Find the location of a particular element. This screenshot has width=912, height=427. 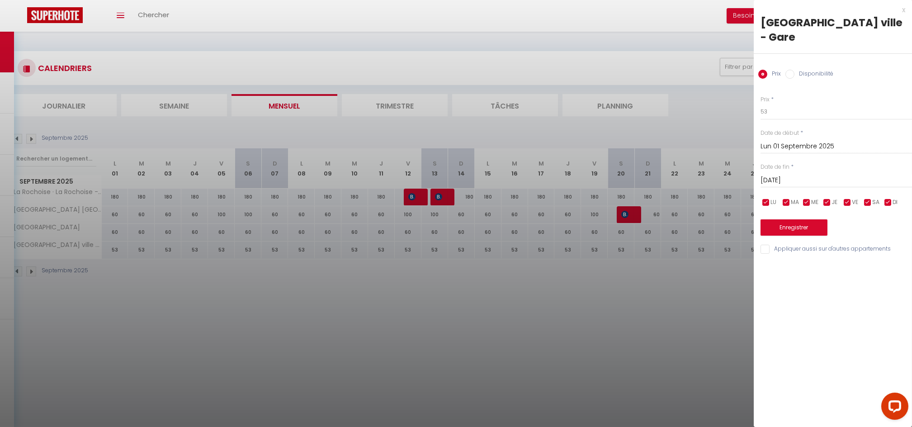

button: Open LiveChat chat widget is located at coordinates (21, 17).